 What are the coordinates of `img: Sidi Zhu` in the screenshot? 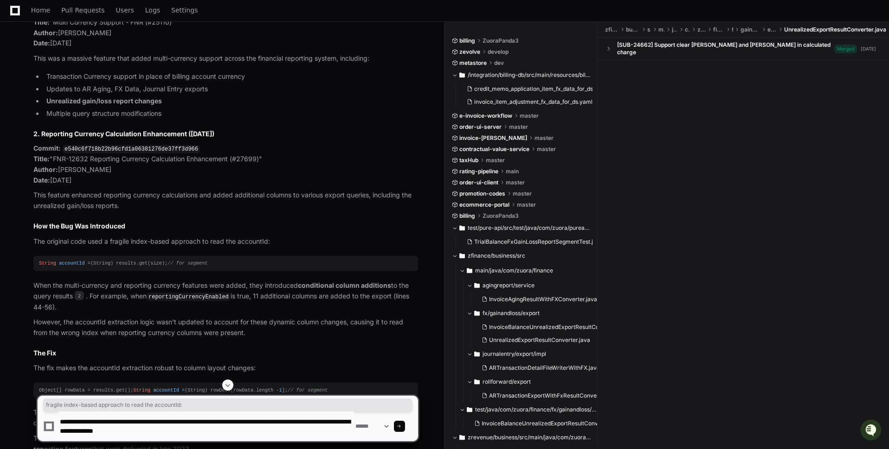 It's located at (17, 122).